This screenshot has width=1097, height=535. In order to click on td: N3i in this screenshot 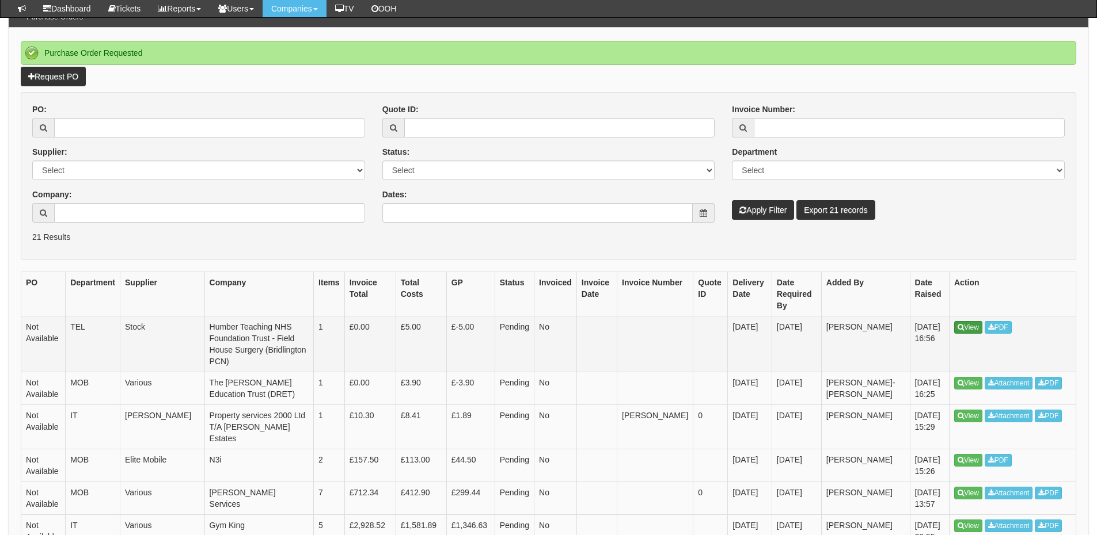, I will do `click(259, 465)`.